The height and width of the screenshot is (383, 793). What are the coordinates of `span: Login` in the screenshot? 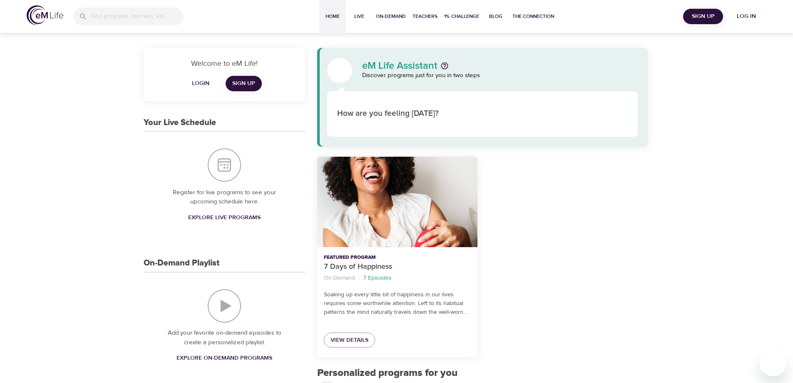 It's located at (201, 83).